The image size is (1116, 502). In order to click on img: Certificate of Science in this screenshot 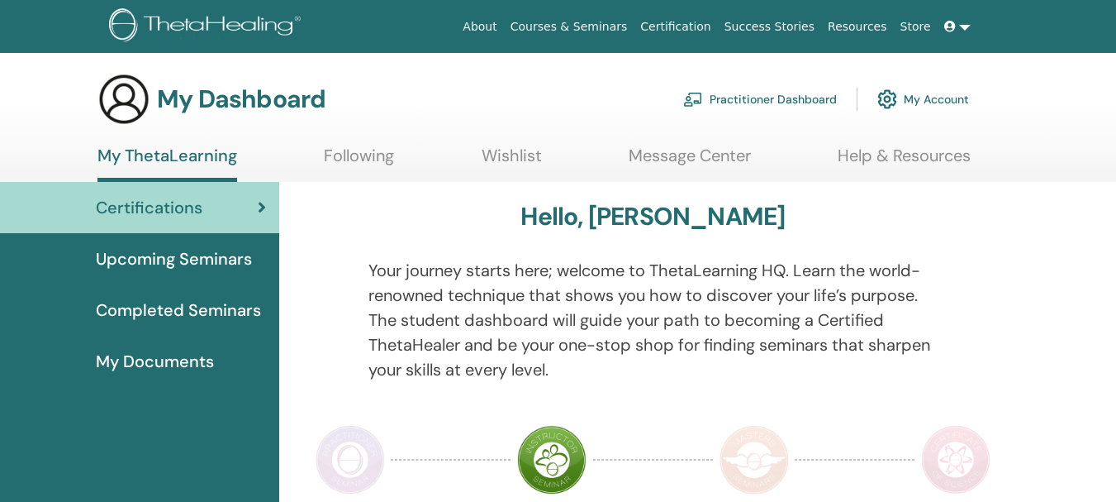, I will do `click(956, 459)`.